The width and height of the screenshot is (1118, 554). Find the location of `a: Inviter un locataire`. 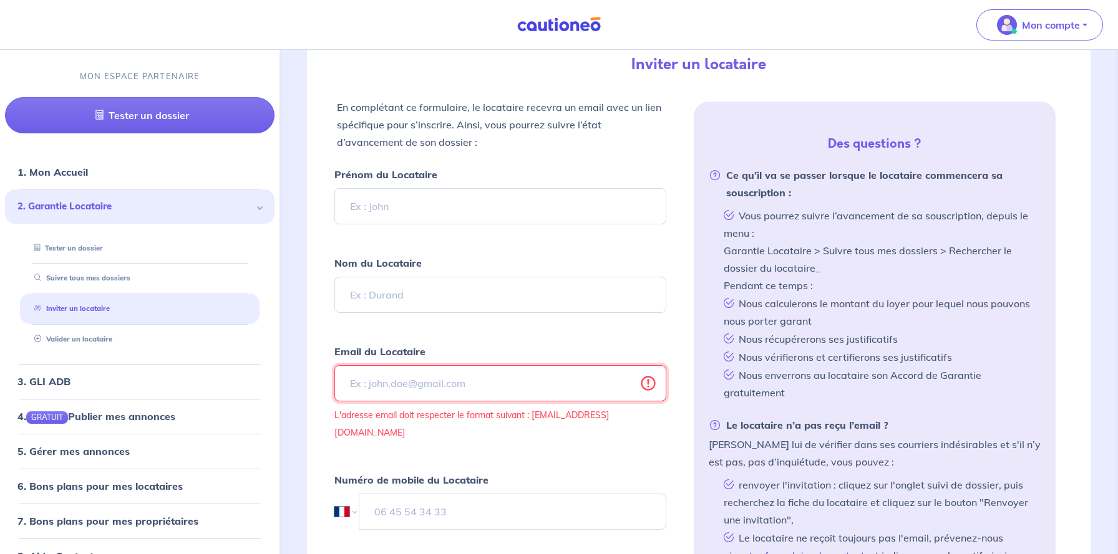

a: Inviter un locataire is located at coordinates (69, 309).